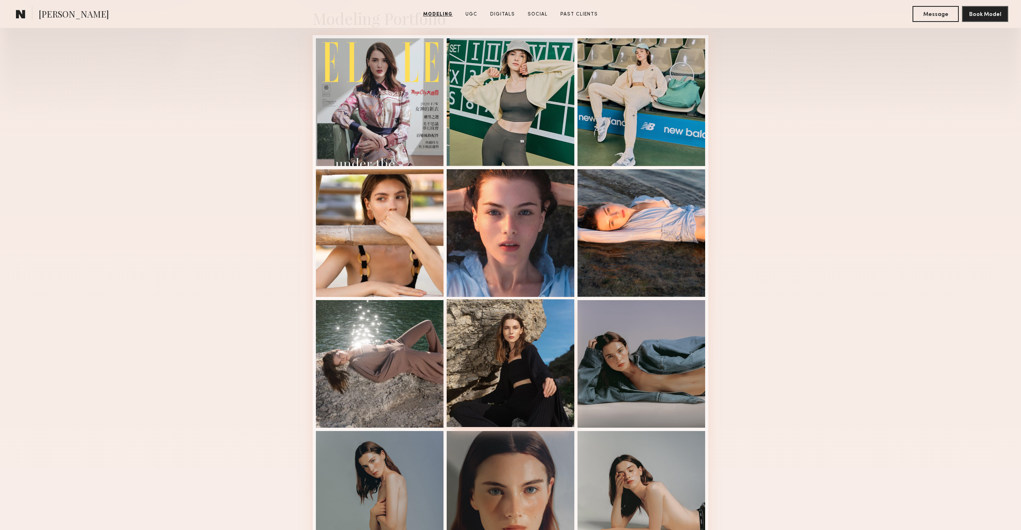 The height and width of the screenshot is (530, 1021). Describe the element at coordinates (936, 14) in the screenshot. I see `button: Message` at that location.